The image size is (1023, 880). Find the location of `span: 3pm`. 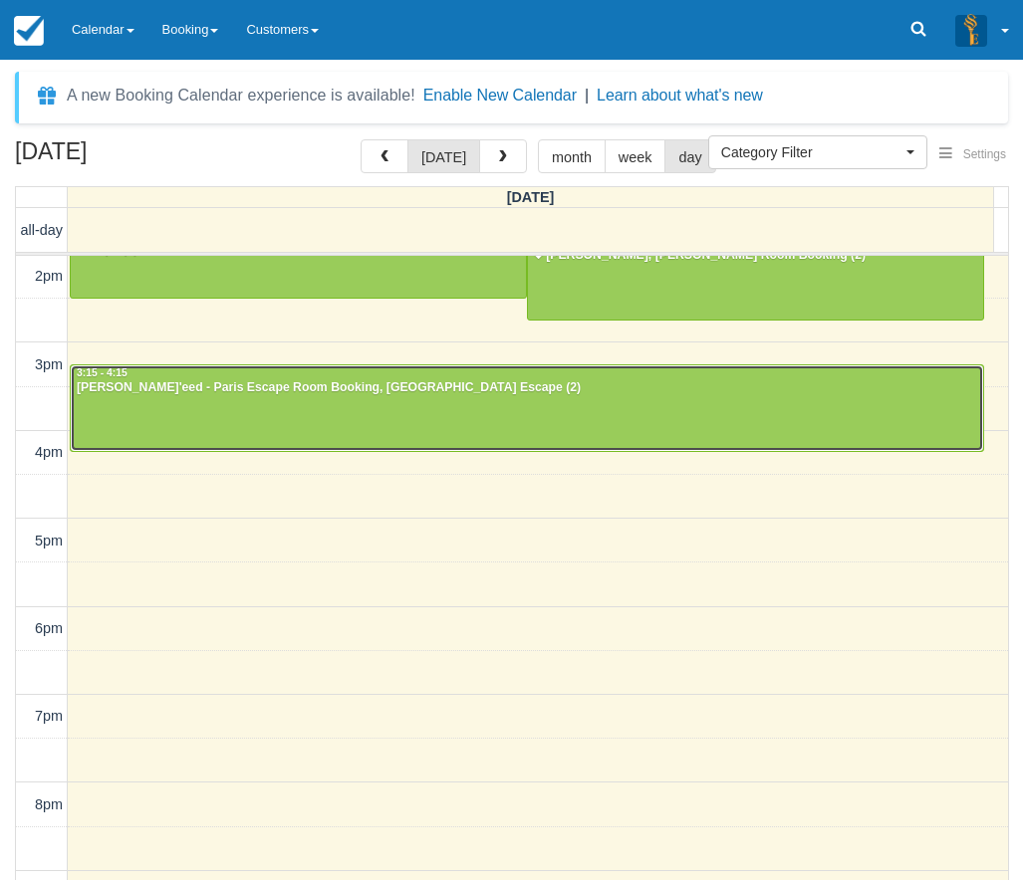

span: 3pm is located at coordinates (49, 364).